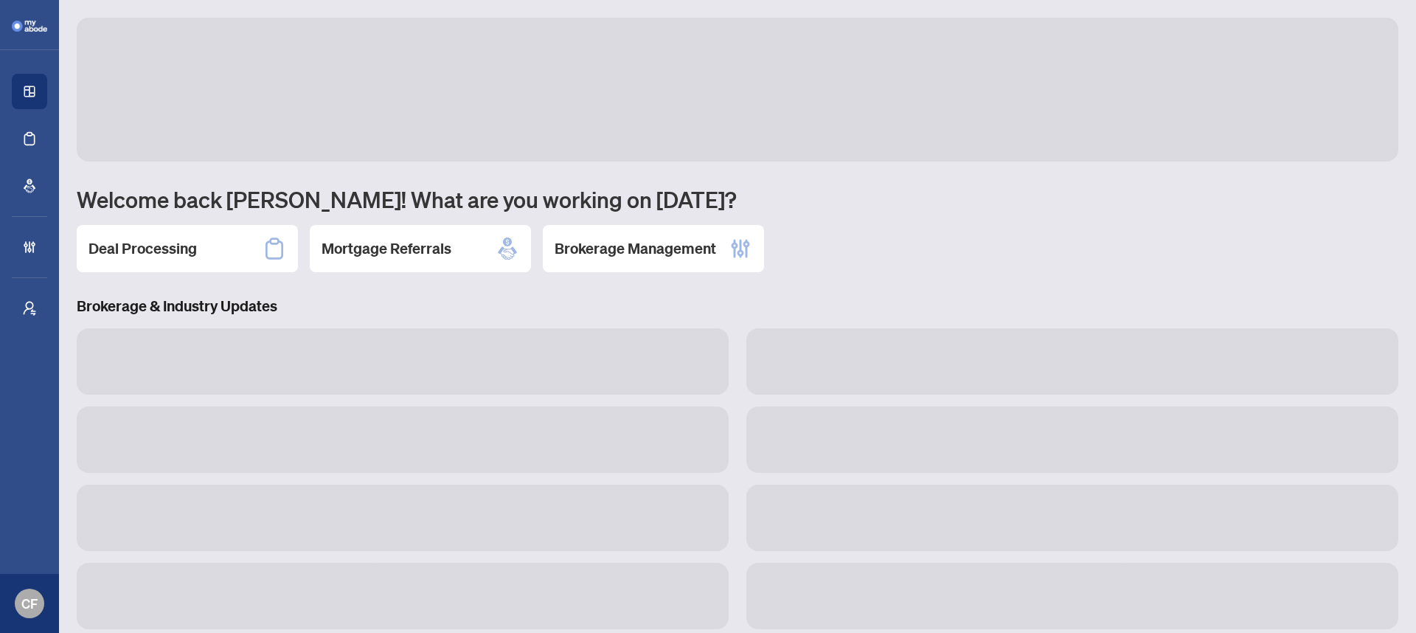 The image size is (1416, 633). I want to click on span: CF, so click(29, 603).